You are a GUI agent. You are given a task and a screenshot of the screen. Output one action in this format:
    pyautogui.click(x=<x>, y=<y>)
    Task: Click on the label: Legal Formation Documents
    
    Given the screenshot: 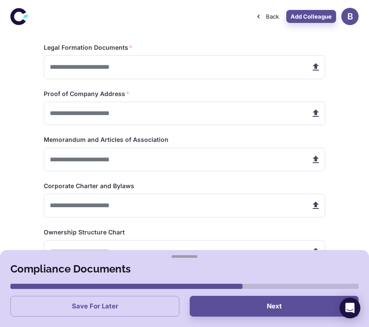 What is the action you would take?
    pyautogui.click(x=88, y=48)
    